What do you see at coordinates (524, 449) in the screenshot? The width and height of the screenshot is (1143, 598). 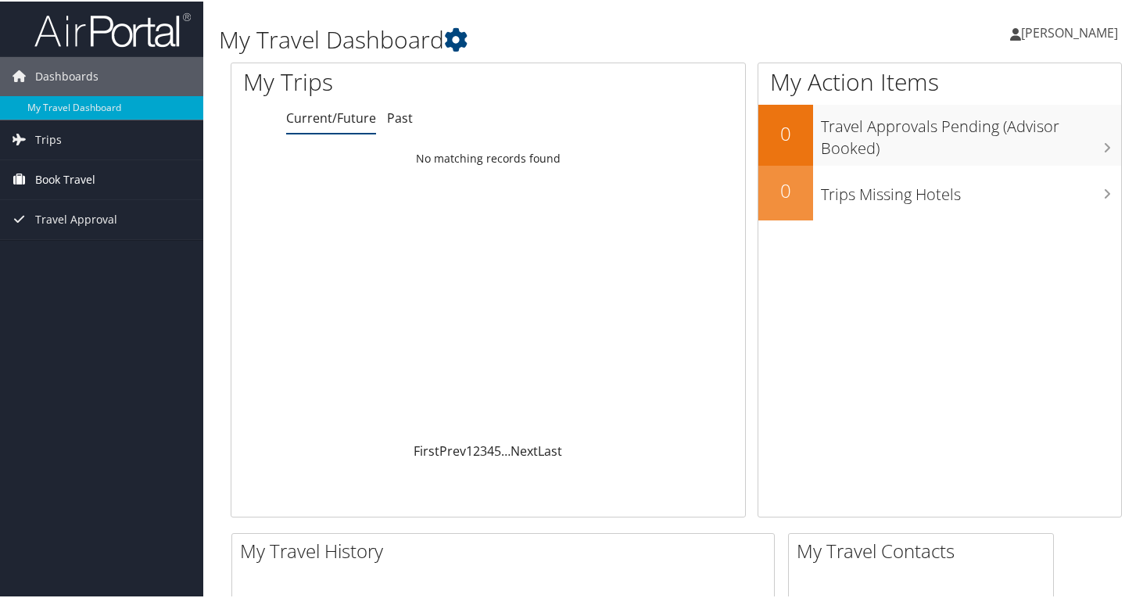 I see `a: Next` at bounding box center [524, 449].